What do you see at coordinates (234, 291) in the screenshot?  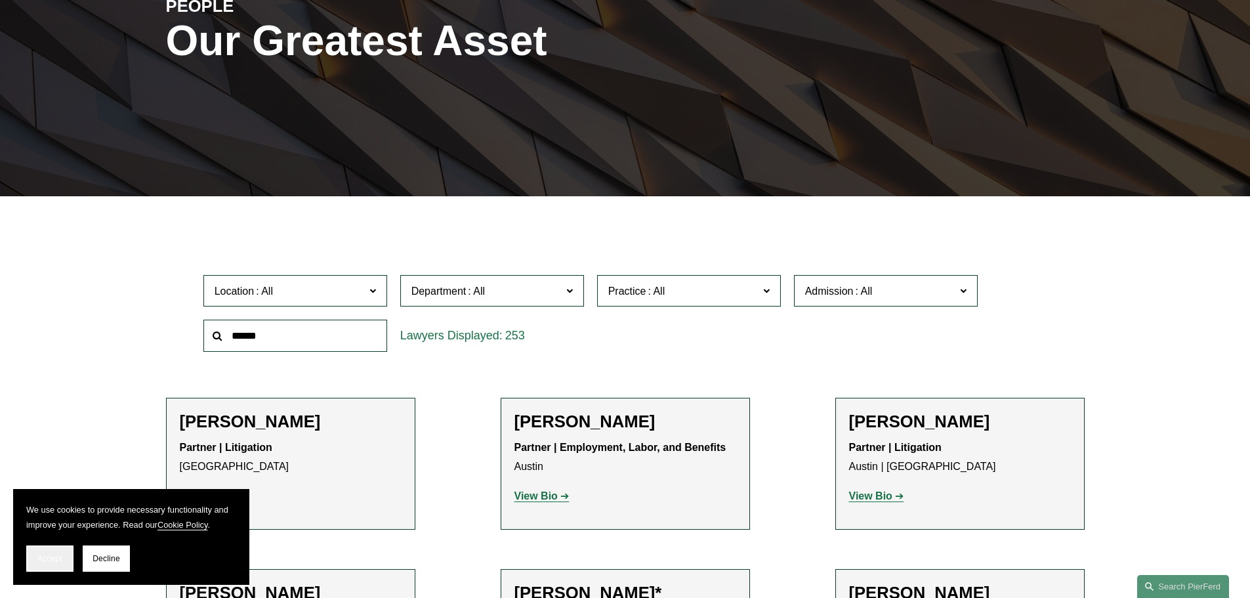 I see `span: Location` at bounding box center [234, 291].